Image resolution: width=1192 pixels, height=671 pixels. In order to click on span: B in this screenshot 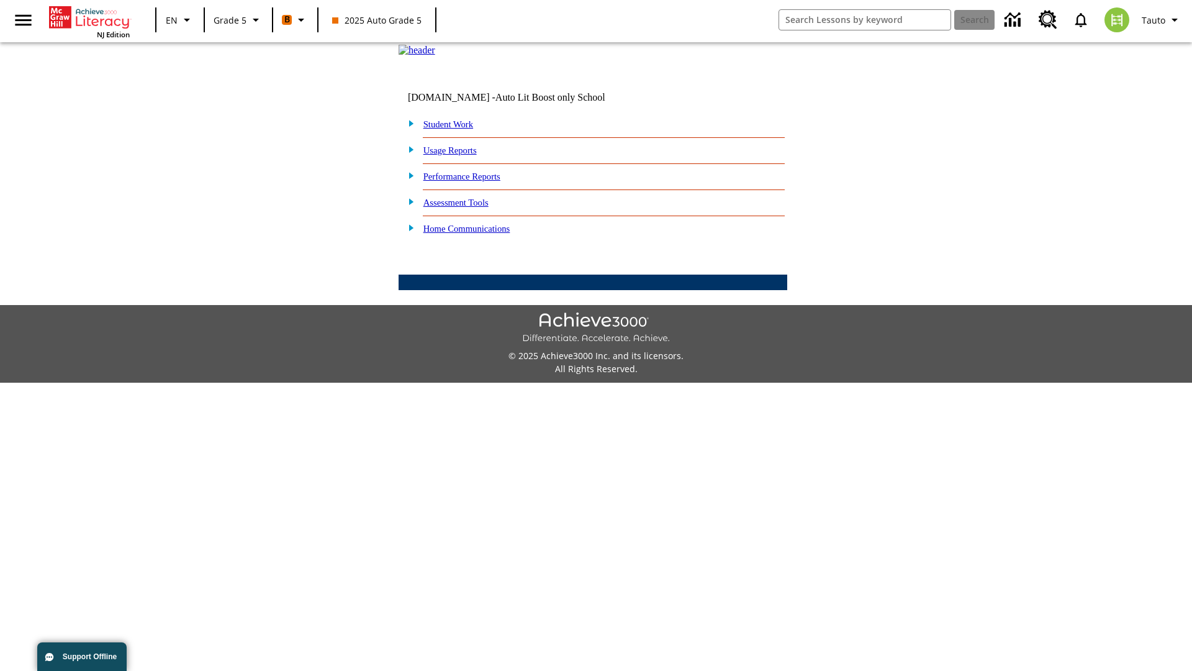, I will do `click(287, 19)`.